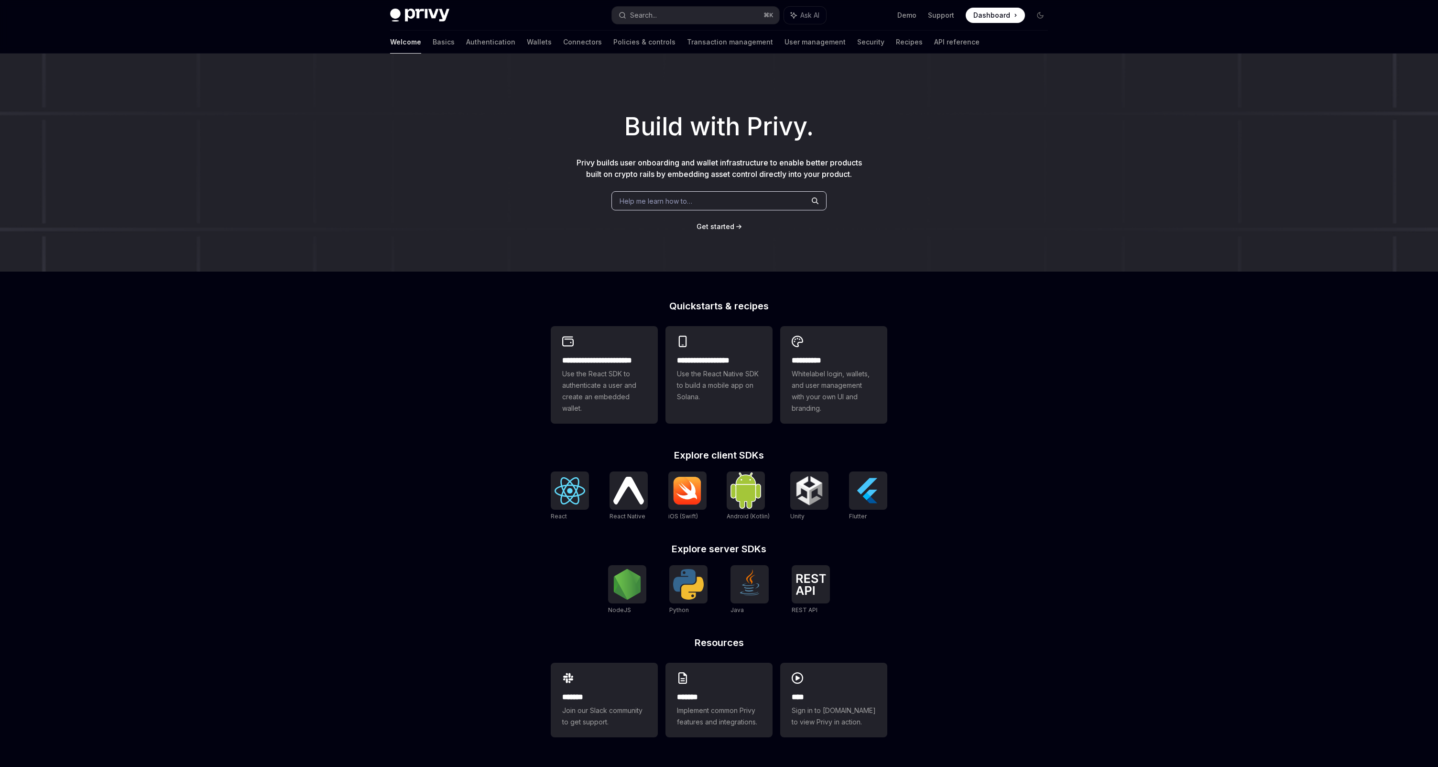 Image resolution: width=1438 pixels, height=767 pixels. What do you see at coordinates (809, 490) in the screenshot?
I see `img: Unity` at bounding box center [809, 490].